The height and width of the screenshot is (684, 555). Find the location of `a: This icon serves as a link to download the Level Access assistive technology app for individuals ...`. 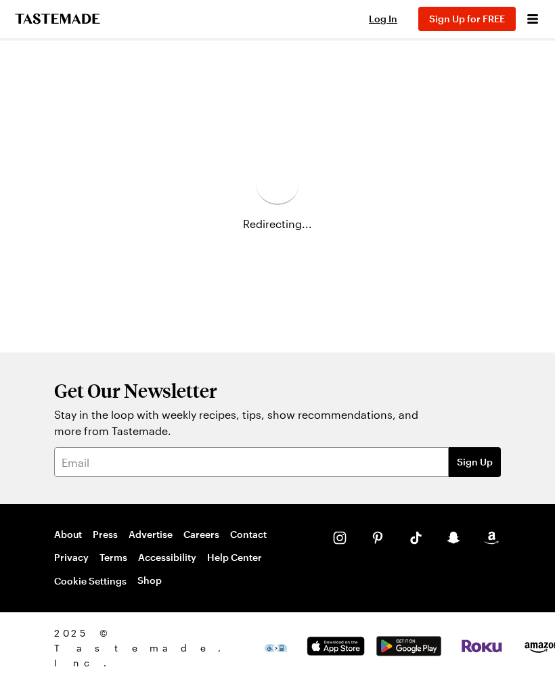

a: This icon serves as a link to download the Level Access assistive technology app for individuals ... is located at coordinates (275, 647).